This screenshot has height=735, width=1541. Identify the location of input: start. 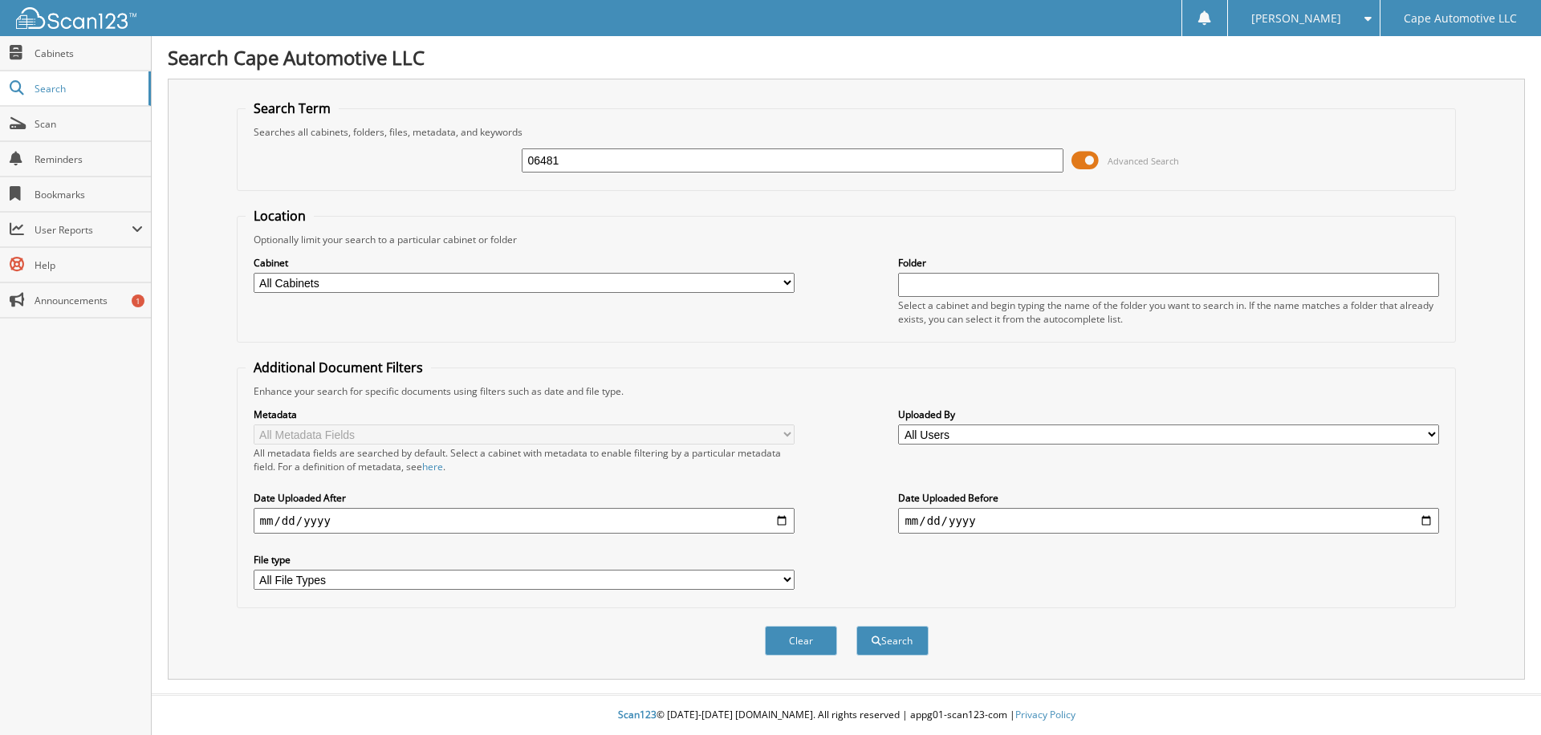
(524, 521).